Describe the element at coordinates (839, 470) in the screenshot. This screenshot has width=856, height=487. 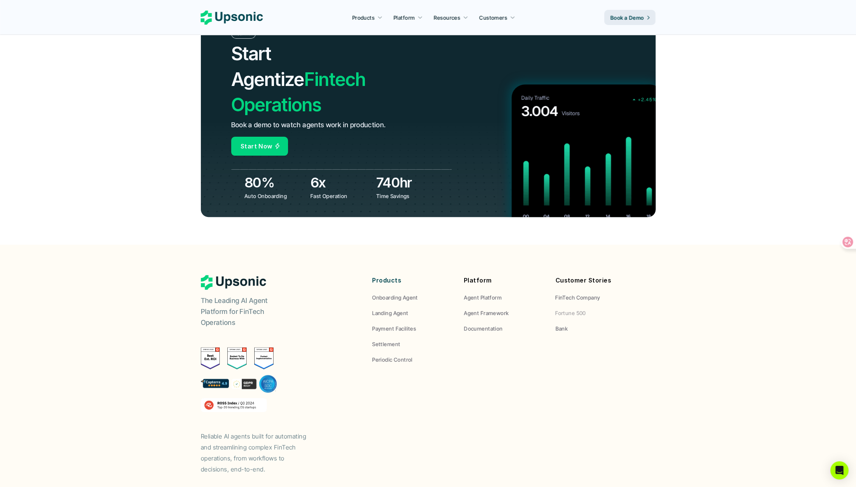
I see `div: Open Intercom Messenger` at that location.